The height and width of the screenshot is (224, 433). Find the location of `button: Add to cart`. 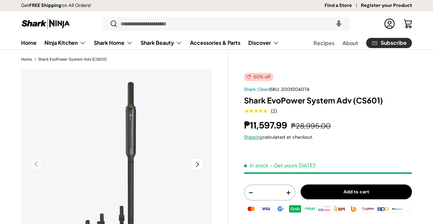

button: Add to cart is located at coordinates (357, 192).